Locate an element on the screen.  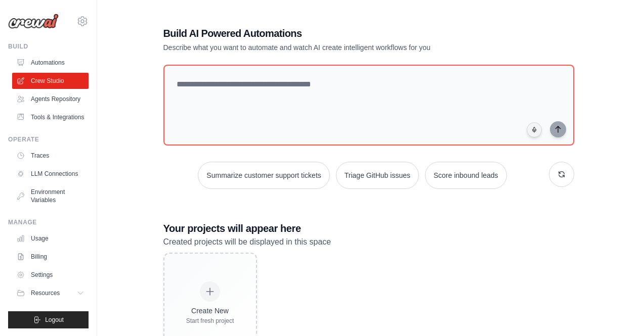
h3: Your projects will appear here is located at coordinates (369, 229).